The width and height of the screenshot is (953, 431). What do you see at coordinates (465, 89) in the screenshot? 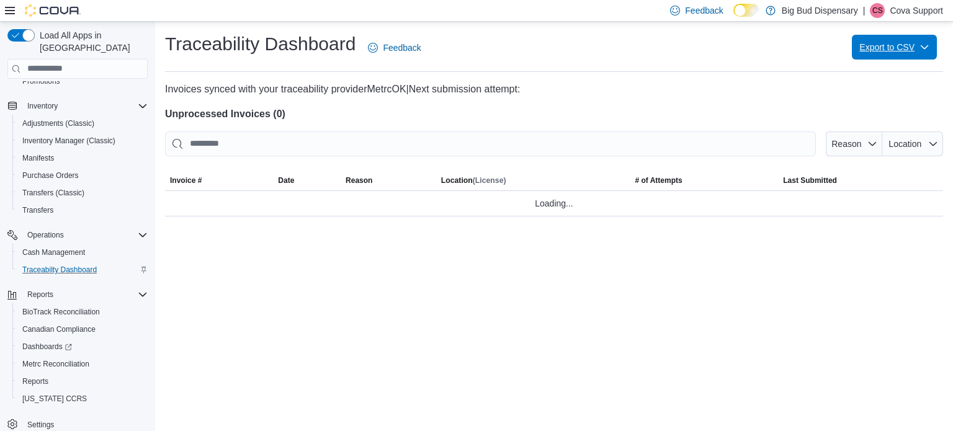
I see `span: Next submission attempt:` at bounding box center [465, 89].